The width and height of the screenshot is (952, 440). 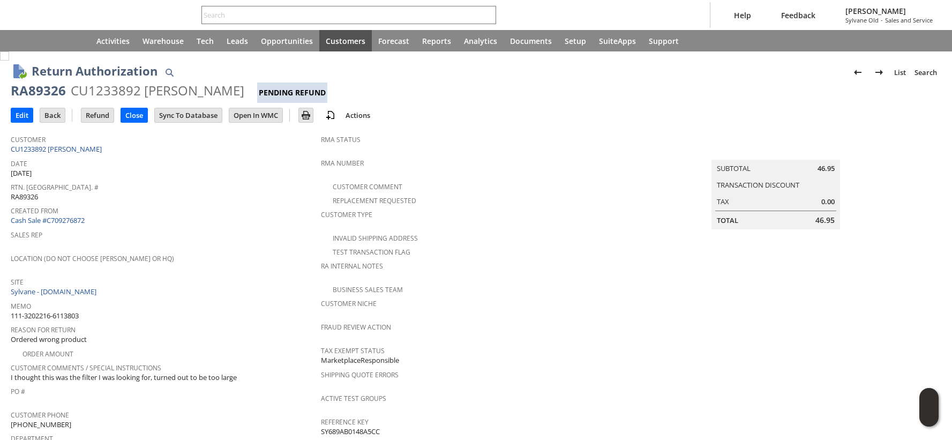 What do you see at coordinates (237, 41) in the screenshot?
I see `span: Leads` at bounding box center [237, 41].